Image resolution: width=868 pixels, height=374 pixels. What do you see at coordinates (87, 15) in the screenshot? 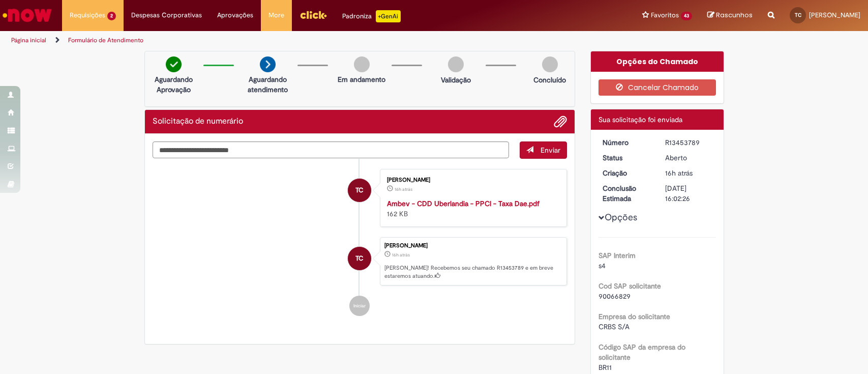
I see `span: Requisições` at bounding box center [87, 15].